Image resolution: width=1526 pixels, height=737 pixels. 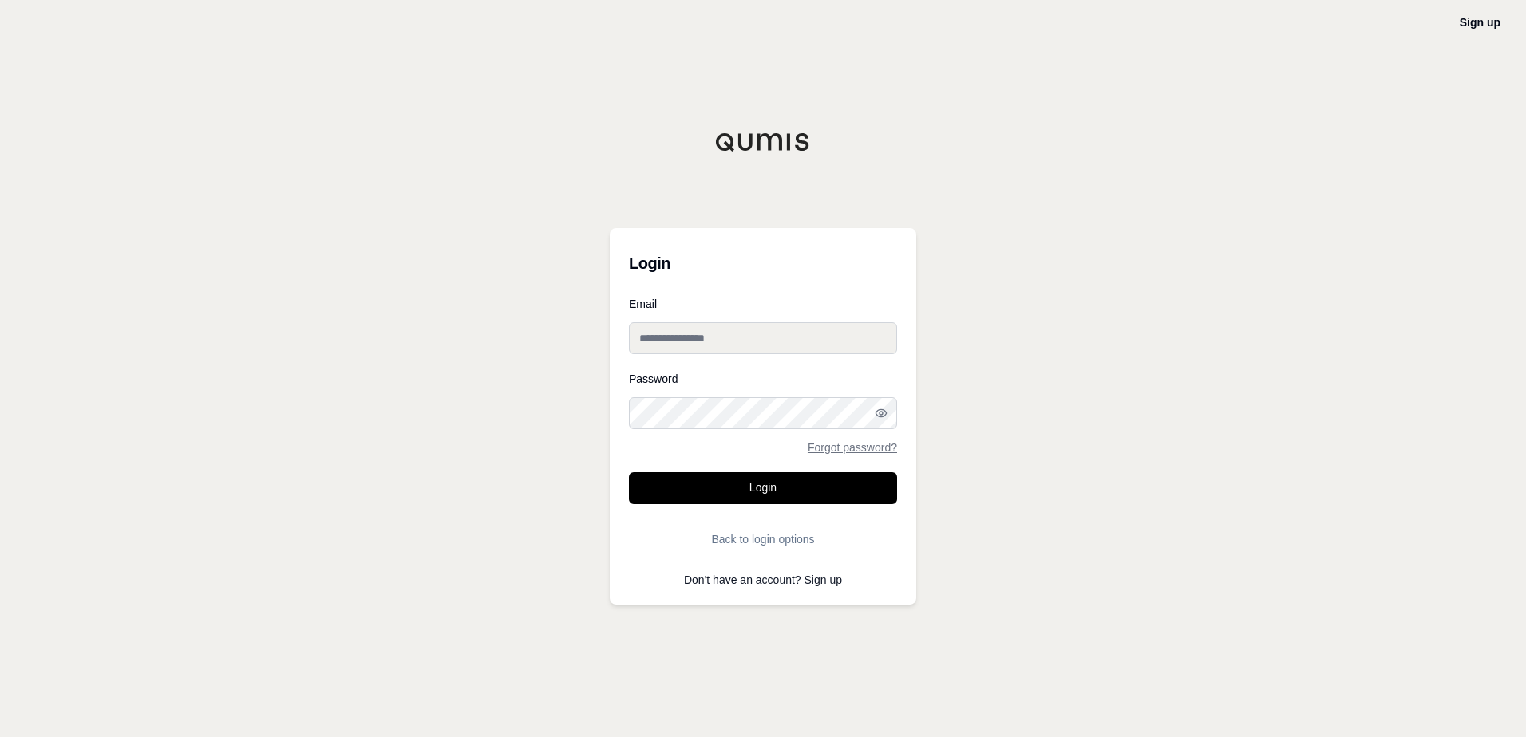 What do you see at coordinates (763, 263) in the screenshot?
I see `h3: Login` at bounding box center [763, 263].